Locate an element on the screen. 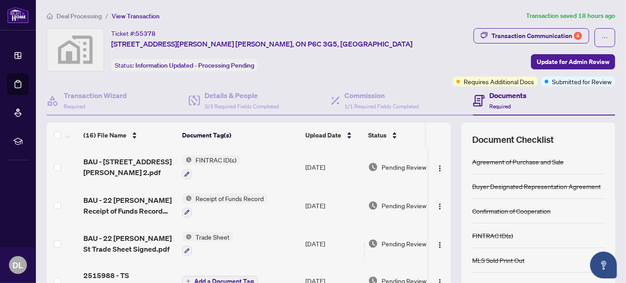 The width and height of the screenshot is (626, 283). span: ellipsis is located at coordinates (605, 38).